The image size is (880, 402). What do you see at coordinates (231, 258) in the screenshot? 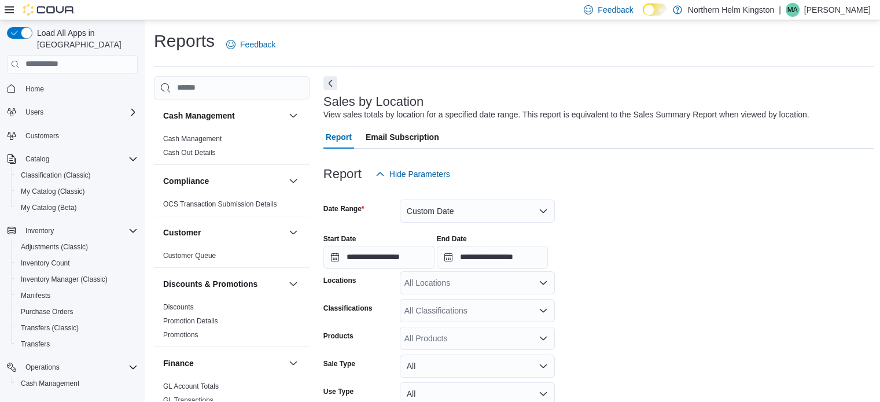
I see `div: Customer` at bounding box center [231, 258].